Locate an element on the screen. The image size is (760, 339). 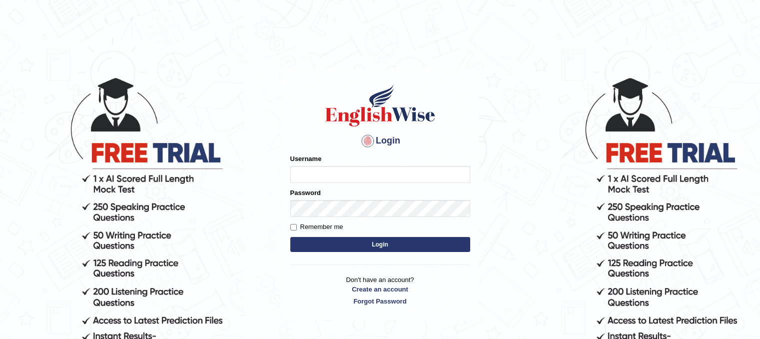
label: Remember me is located at coordinates (317, 227).